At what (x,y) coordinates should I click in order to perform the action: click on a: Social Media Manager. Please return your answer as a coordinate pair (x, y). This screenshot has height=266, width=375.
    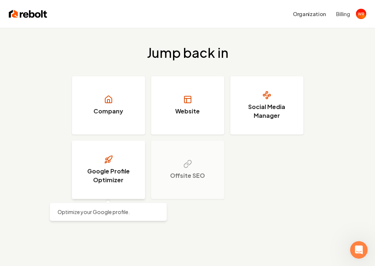
    Looking at the image, I should click on (267, 106).